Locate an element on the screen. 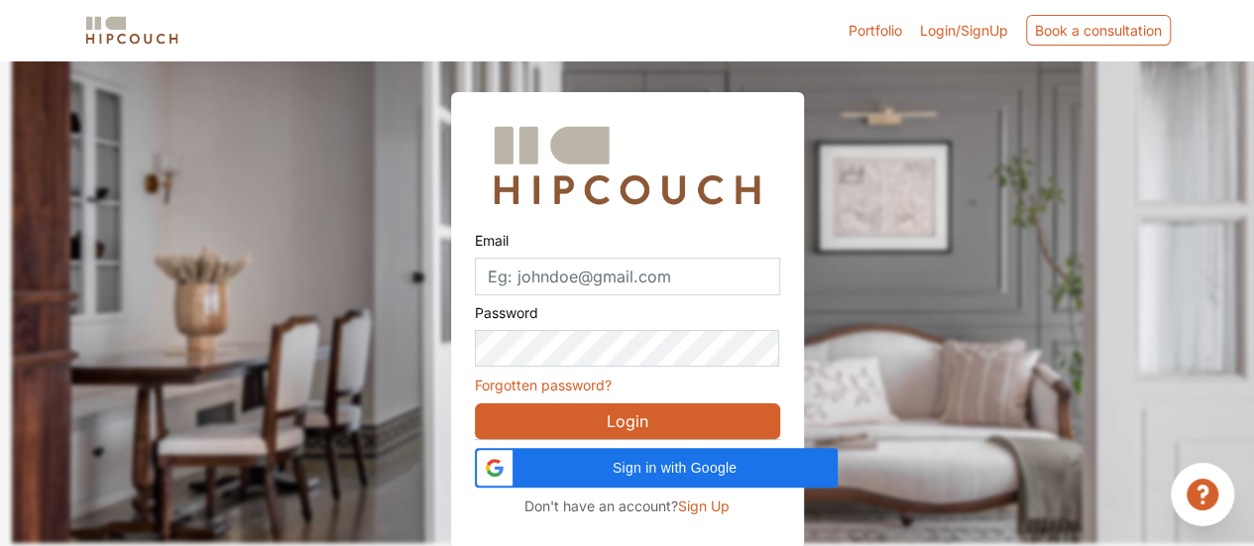 The width and height of the screenshot is (1254, 546). span: Sign in with Google is located at coordinates (675, 468).